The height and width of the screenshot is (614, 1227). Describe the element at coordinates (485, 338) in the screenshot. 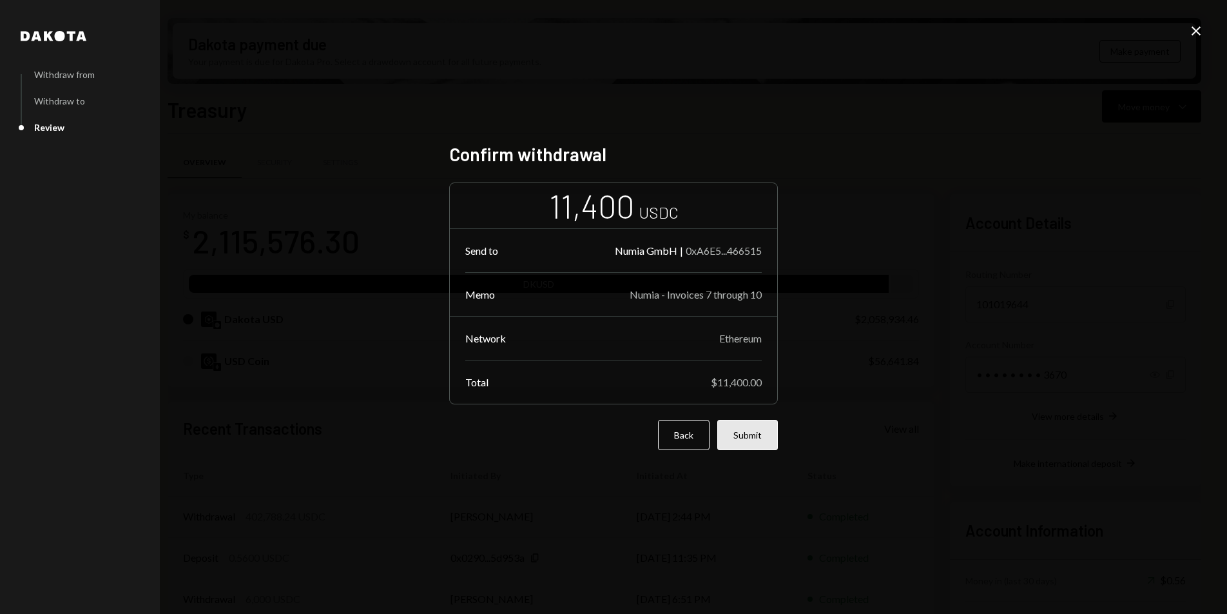

I see `div: Network` at that location.